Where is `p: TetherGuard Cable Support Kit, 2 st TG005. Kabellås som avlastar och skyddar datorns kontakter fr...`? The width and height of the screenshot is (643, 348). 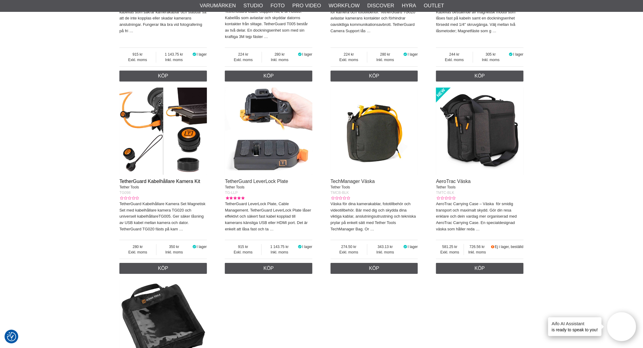
p: TetherGuard Cable Support Kit, 2 st TG005. Kabellås som avlastar och skyddar datorns kontakter fr... is located at coordinates (269, 24).